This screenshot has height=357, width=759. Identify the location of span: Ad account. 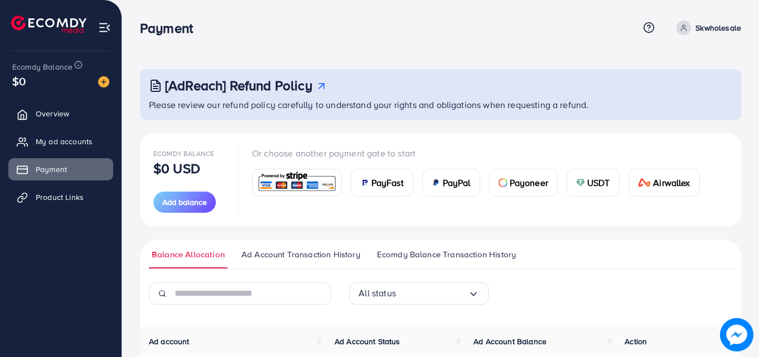
(169, 342).